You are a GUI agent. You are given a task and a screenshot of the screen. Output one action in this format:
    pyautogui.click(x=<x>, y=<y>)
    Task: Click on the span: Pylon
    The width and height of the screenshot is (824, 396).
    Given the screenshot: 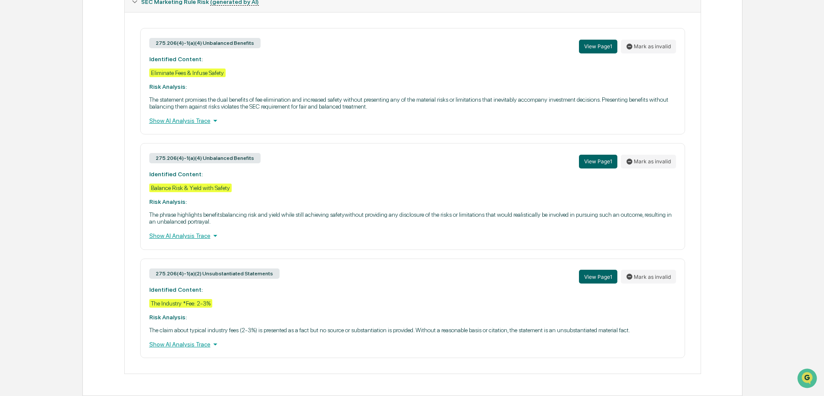 What is the action you would take?
    pyautogui.click(x=95, y=149)
    